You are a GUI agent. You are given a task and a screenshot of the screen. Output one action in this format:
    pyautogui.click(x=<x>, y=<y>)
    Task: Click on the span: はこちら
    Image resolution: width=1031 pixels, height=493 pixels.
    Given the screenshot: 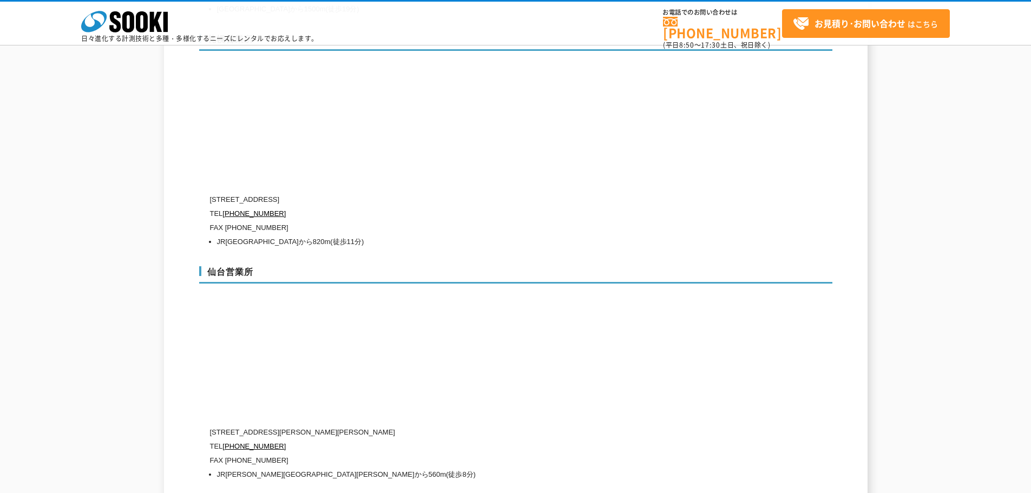 What is the action you would take?
    pyautogui.click(x=865, y=24)
    